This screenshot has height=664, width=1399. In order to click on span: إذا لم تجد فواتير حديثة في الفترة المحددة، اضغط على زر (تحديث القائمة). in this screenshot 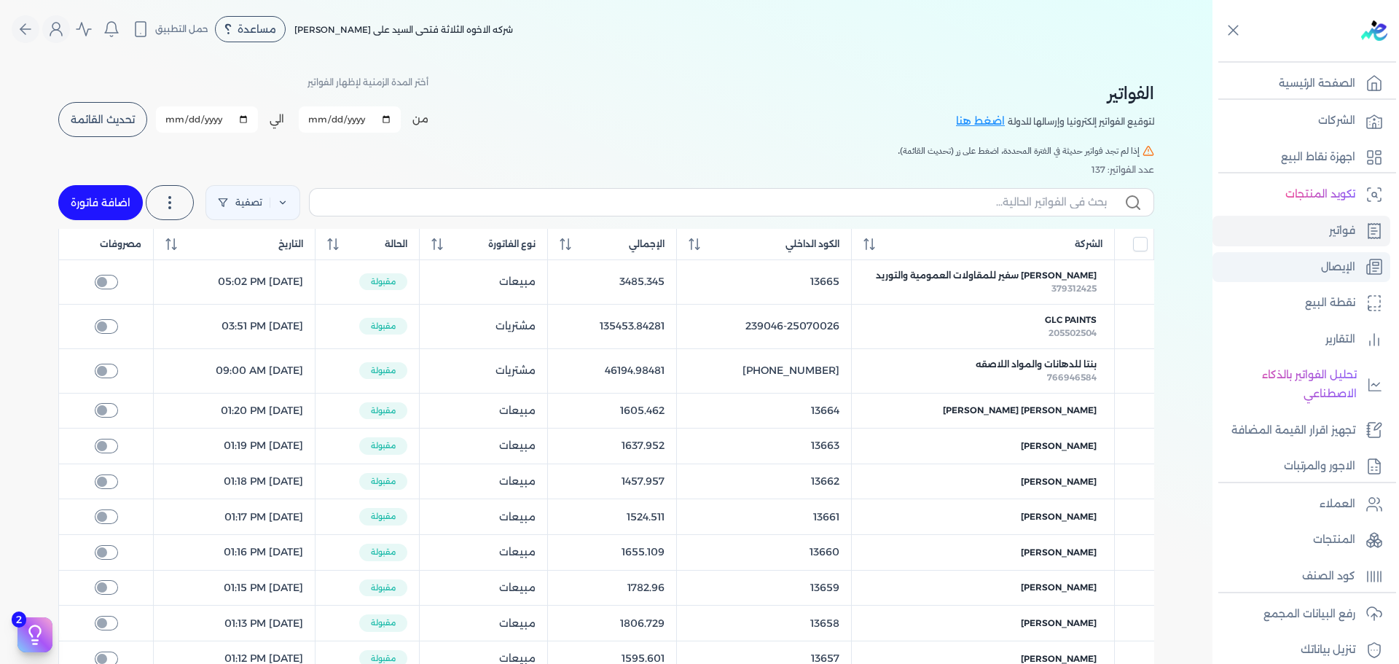, I will do `click(1019, 151)`.